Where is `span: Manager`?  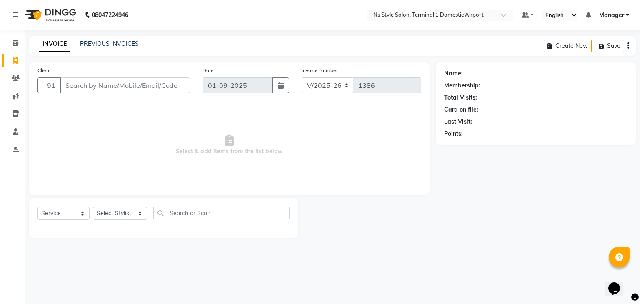 span: Manager is located at coordinates (612, 15).